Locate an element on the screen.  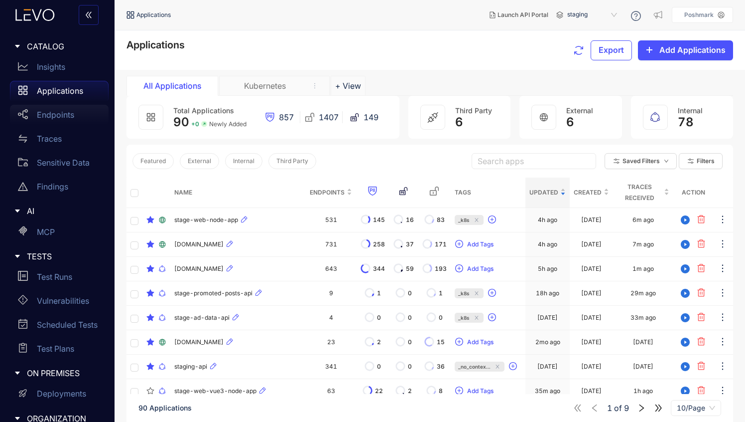
button: External is located at coordinates (199, 161).